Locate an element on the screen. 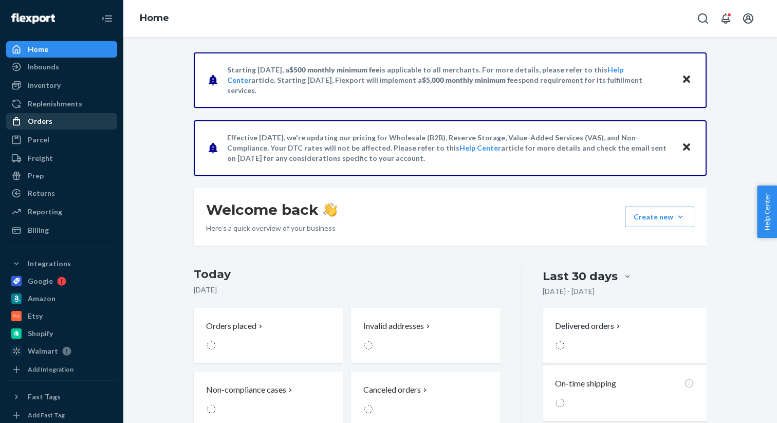 This screenshot has width=777, height=423. div: Add Integration is located at coordinates (50, 369).